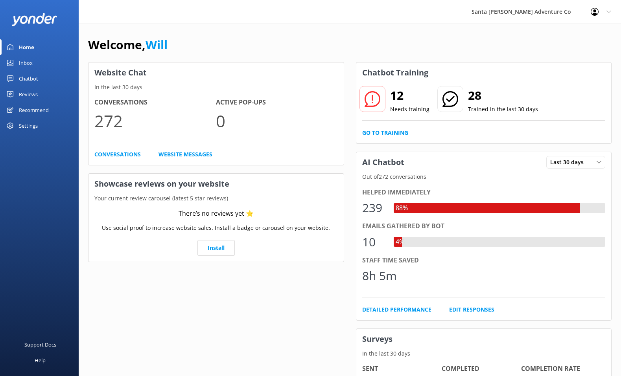  I want to click on h3: Chatbot Training, so click(395, 73).